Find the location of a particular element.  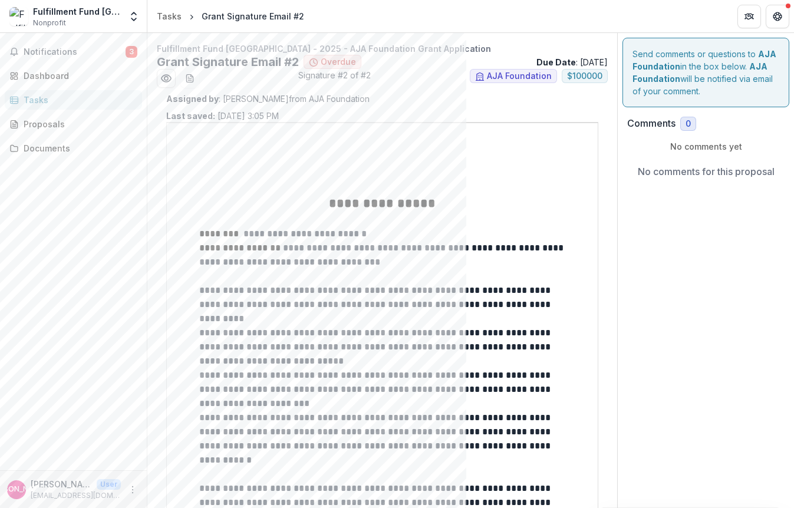

button: Partners is located at coordinates (749, 17).